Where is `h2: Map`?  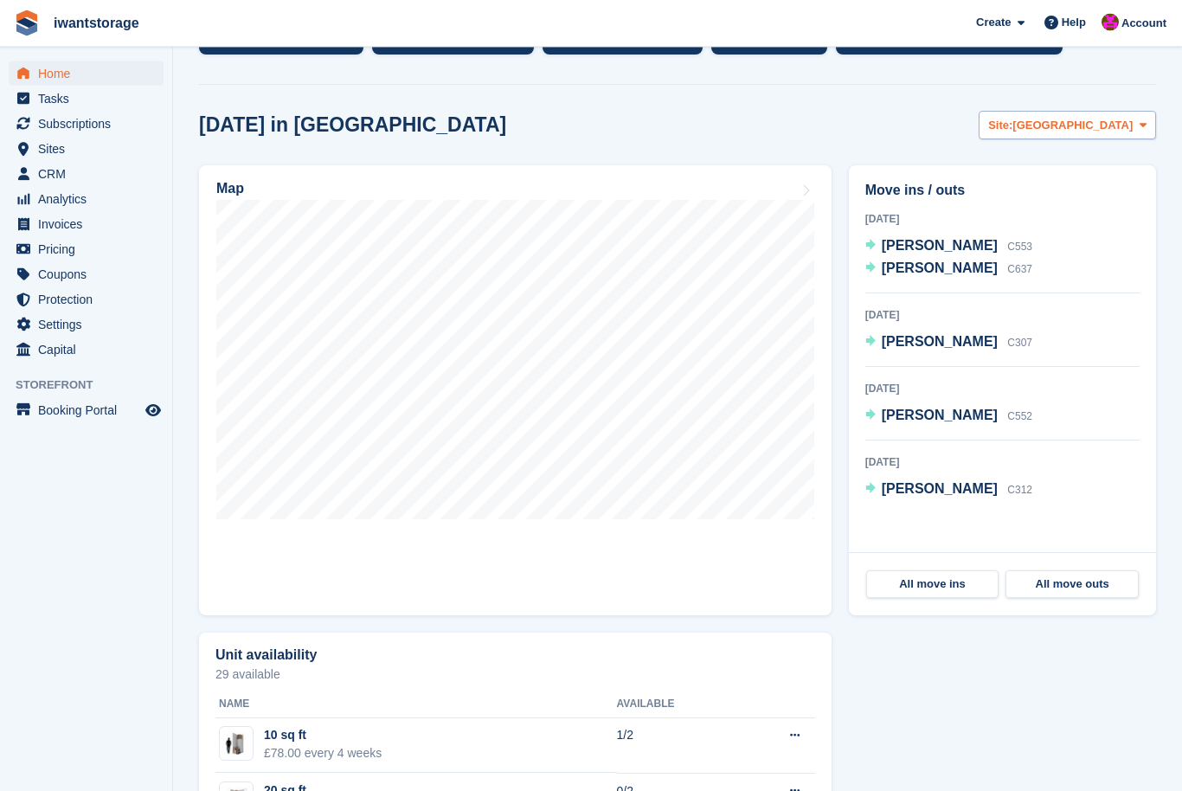
h2: Map is located at coordinates (230, 189).